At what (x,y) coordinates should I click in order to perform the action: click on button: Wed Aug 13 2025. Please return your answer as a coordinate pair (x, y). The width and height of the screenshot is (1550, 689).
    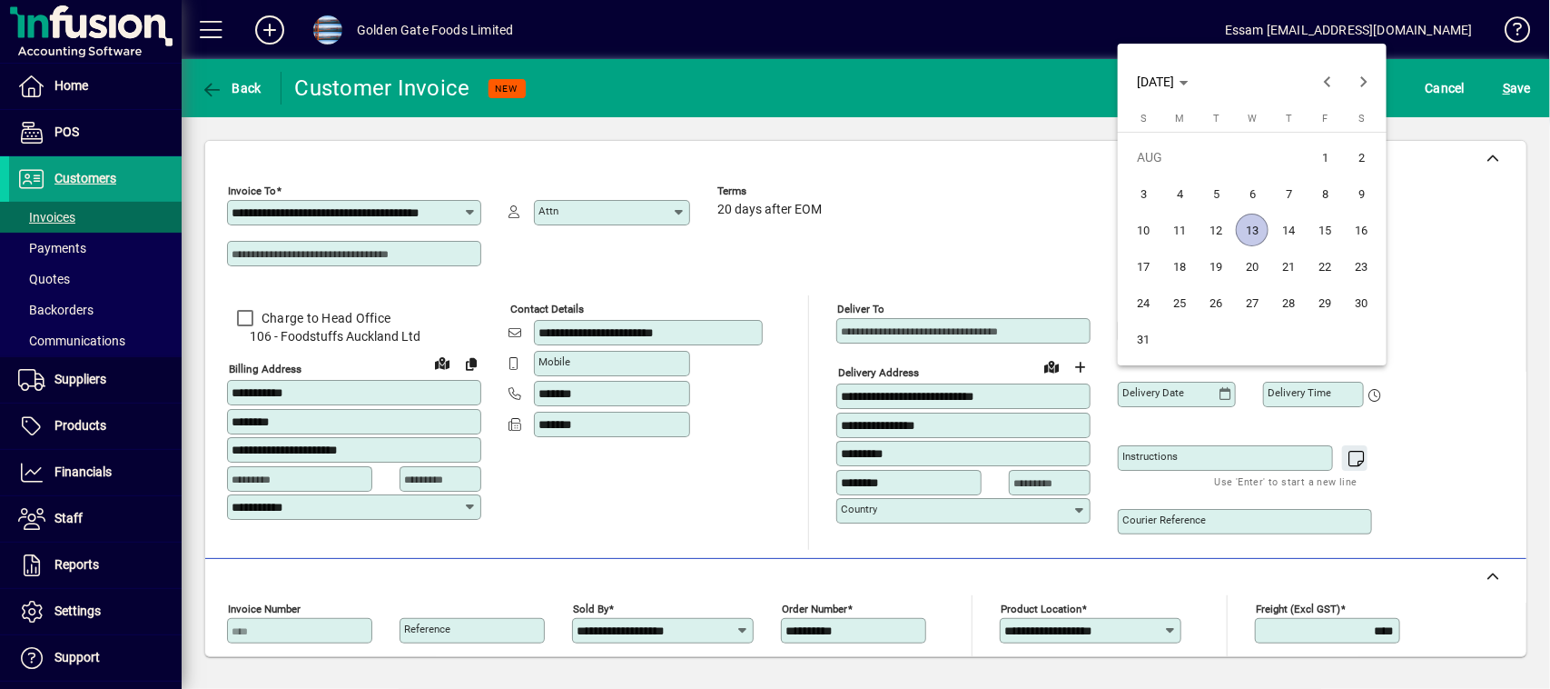
    Looking at the image, I should click on (1253, 230).